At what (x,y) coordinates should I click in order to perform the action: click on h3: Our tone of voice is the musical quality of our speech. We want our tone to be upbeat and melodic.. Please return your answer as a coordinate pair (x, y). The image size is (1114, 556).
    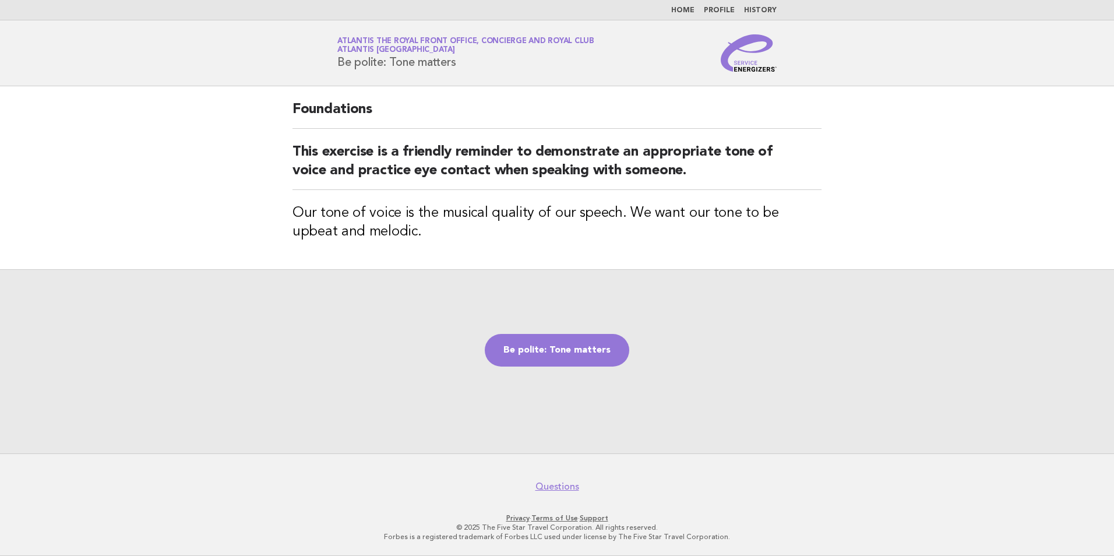
    Looking at the image, I should click on (557, 223).